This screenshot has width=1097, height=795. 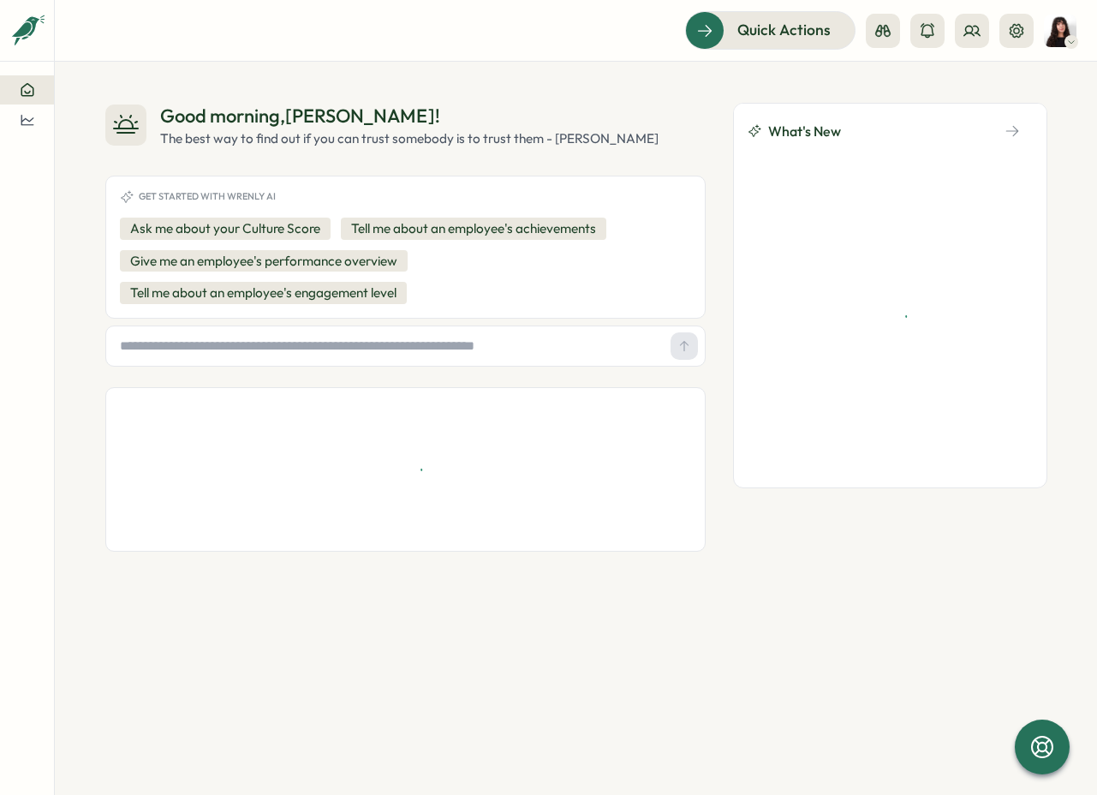 What do you see at coordinates (770, 30) in the screenshot?
I see `button: Quick Actions` at bounding box center [770, 30].